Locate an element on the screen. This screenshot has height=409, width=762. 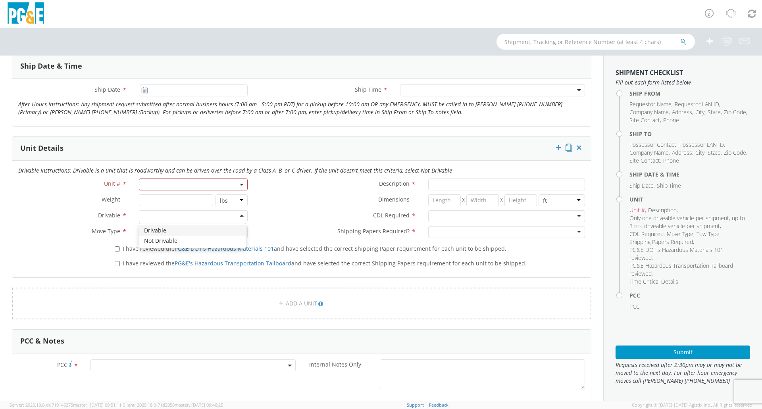
span: Only one driveable vehicle per shipment, up to 3 not driveable vehicle per shipment is located at coordinates (687, 222).